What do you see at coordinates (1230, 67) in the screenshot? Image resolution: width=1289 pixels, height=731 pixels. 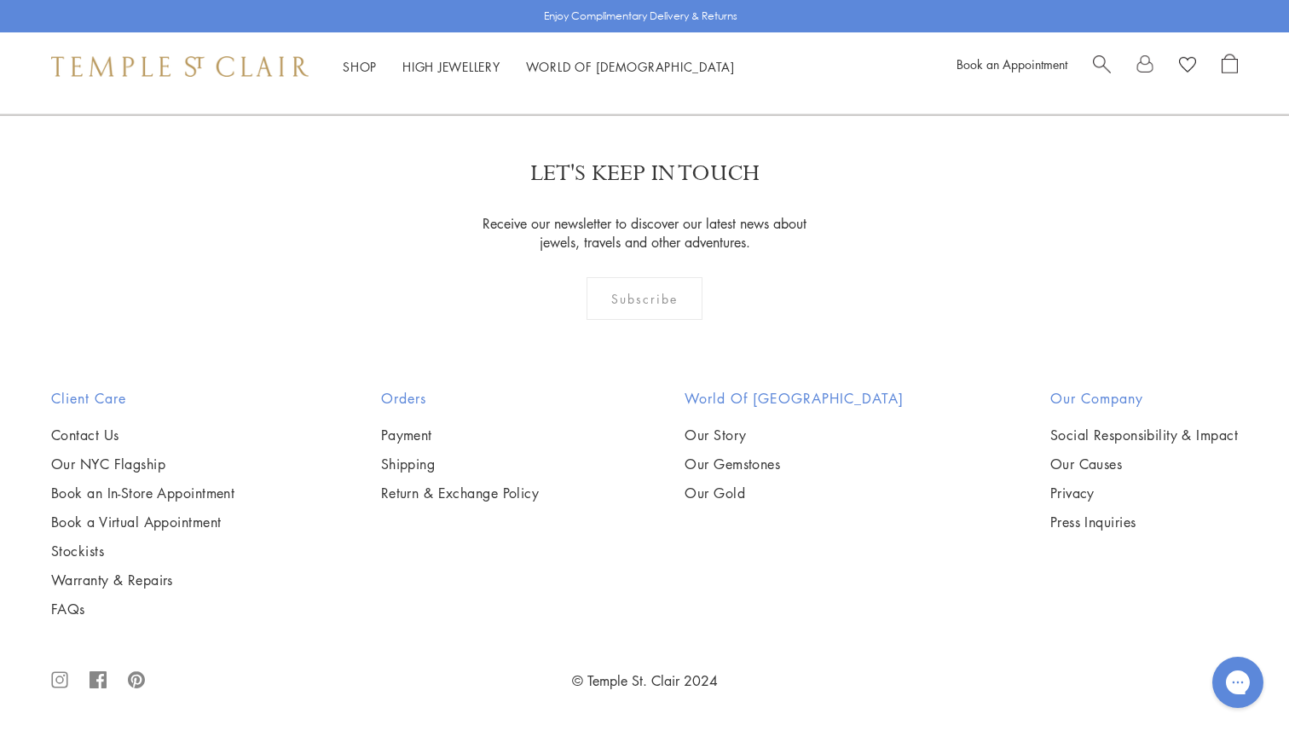 I see `a: Open Shopping Bag` at bounding box center [1230, 67].